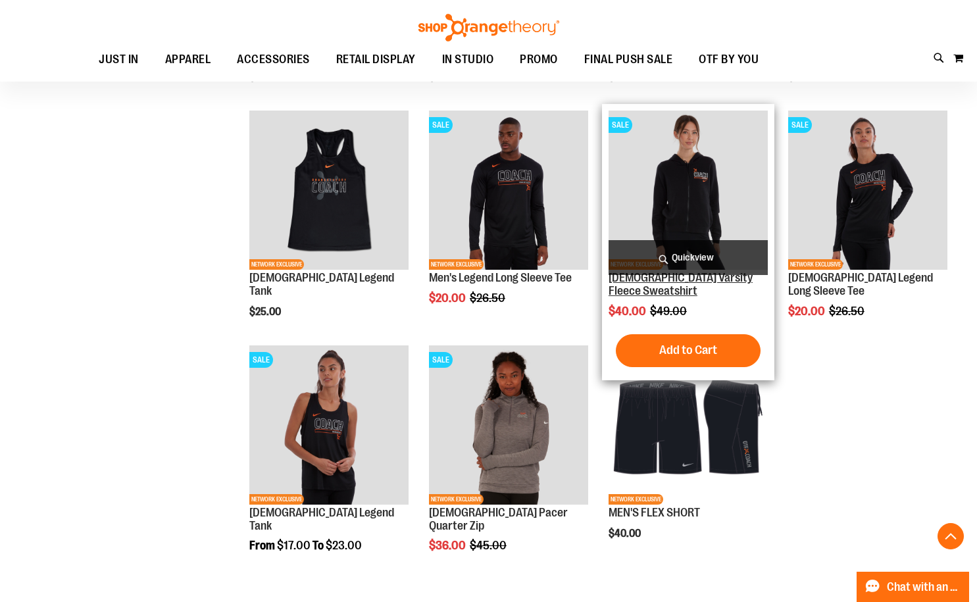  What do you see at coordinates (262, 545) in the screenshot?
I see `span: From` at bounding box center [262, 545].